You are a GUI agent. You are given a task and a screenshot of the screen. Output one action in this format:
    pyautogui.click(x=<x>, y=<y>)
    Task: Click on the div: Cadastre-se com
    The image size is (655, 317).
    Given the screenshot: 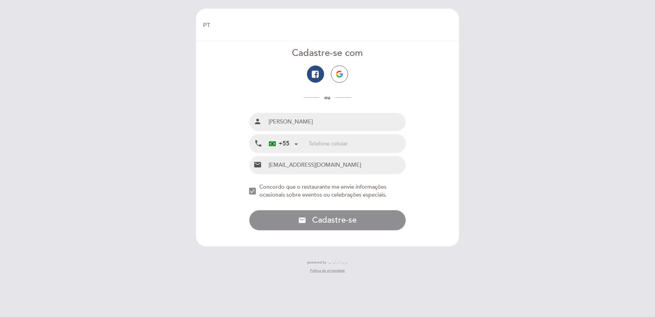 What is the action you would take?
    pyautogui.click(x=328, y=53)
    